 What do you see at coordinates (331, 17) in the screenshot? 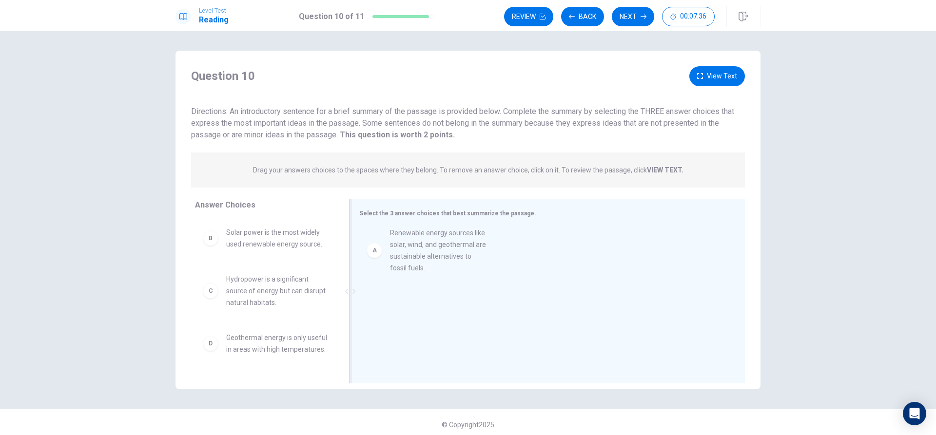
I see `h1: Question 10 of 11` at bounding box center [331, 17].